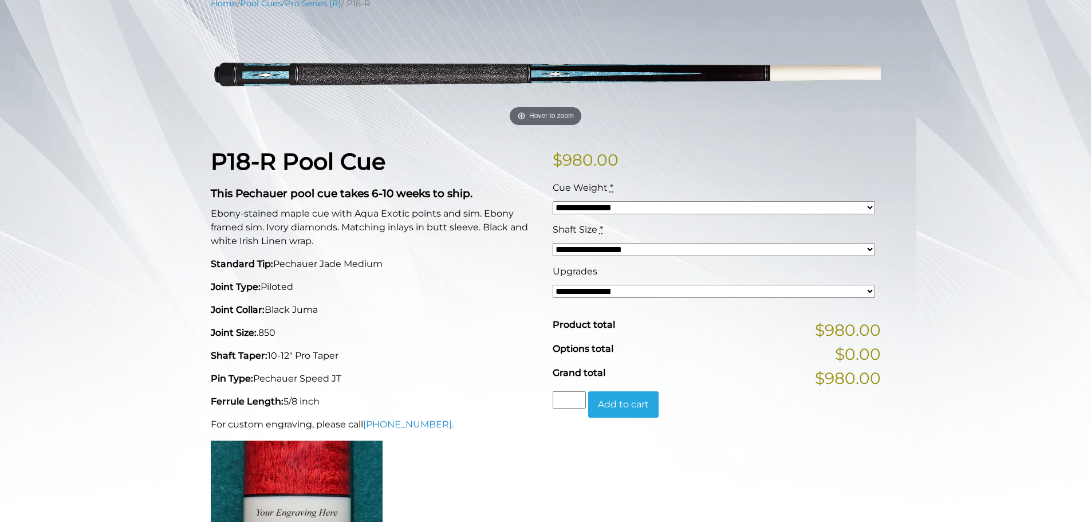 Image resolution: width=1091 pixels, height=522 pixels. What do you see at coordinates (242, 263) in the screenshot?
I see `strong: Standard Tip:` at bounding box center [242, 263].